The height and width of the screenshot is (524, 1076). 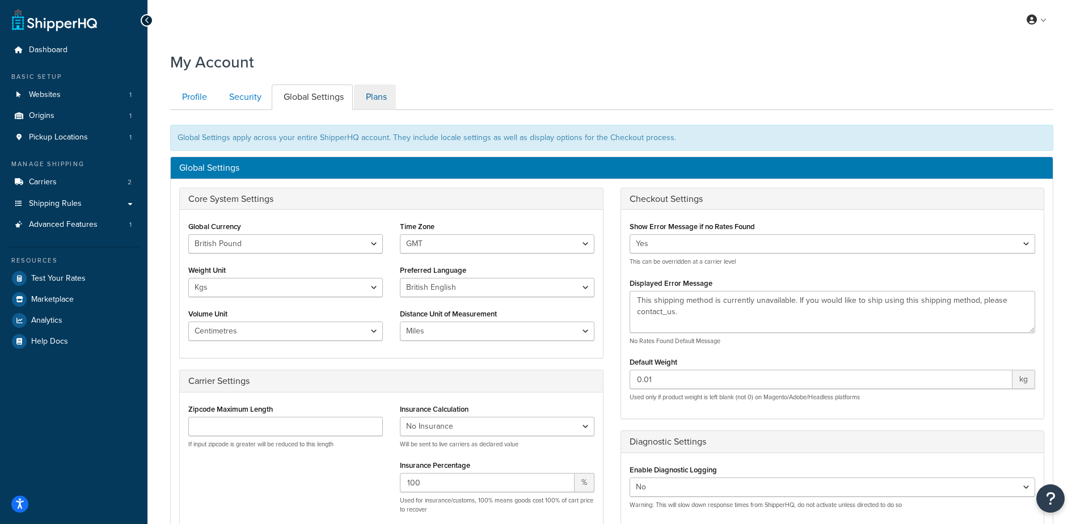 I want to click on span: Analytics, so click(x=47, y=320).